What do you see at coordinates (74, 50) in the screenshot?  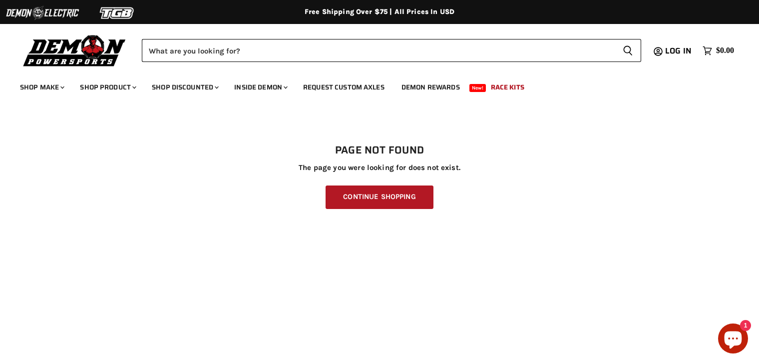 I see `img: Demon Powersports` at bounding box center [74, 50].